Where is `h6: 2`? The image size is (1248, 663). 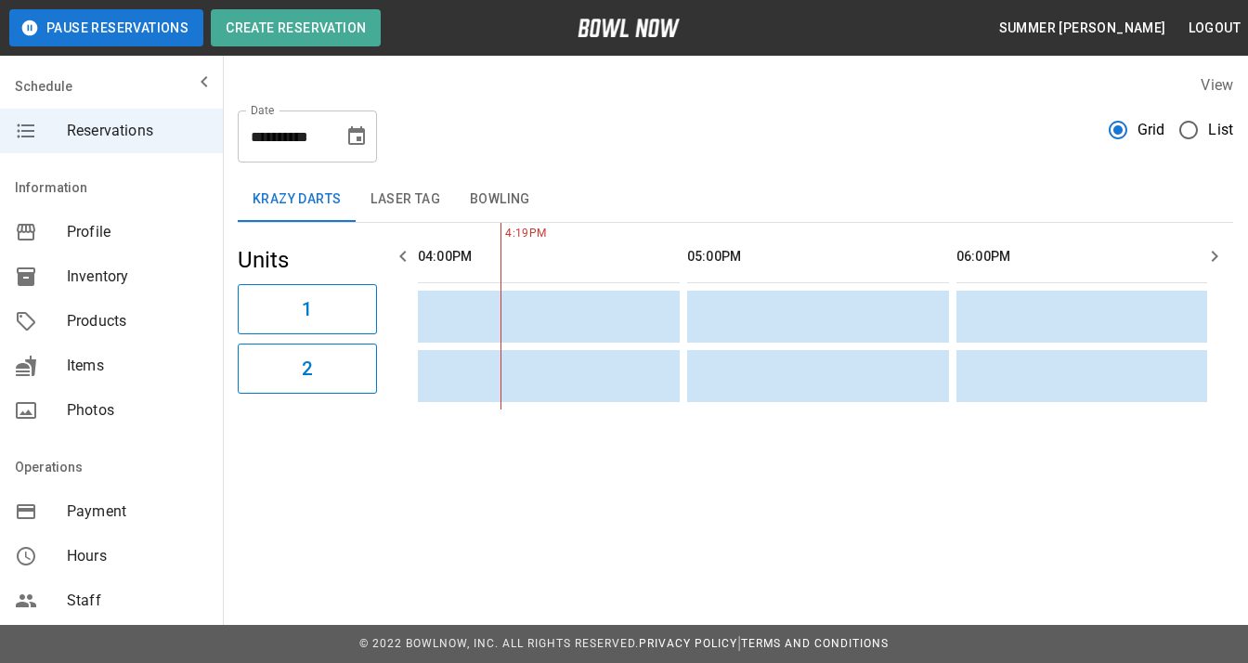
h6: 2 is located at coordinates (306, 369).